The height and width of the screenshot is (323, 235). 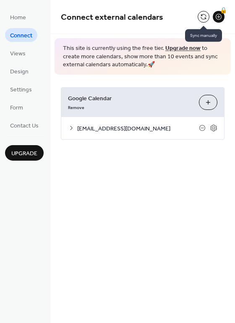 What do you see at coordinates (21, 35) in the screenshot?
I see `a: Connect` at bounding box center [21, 35].